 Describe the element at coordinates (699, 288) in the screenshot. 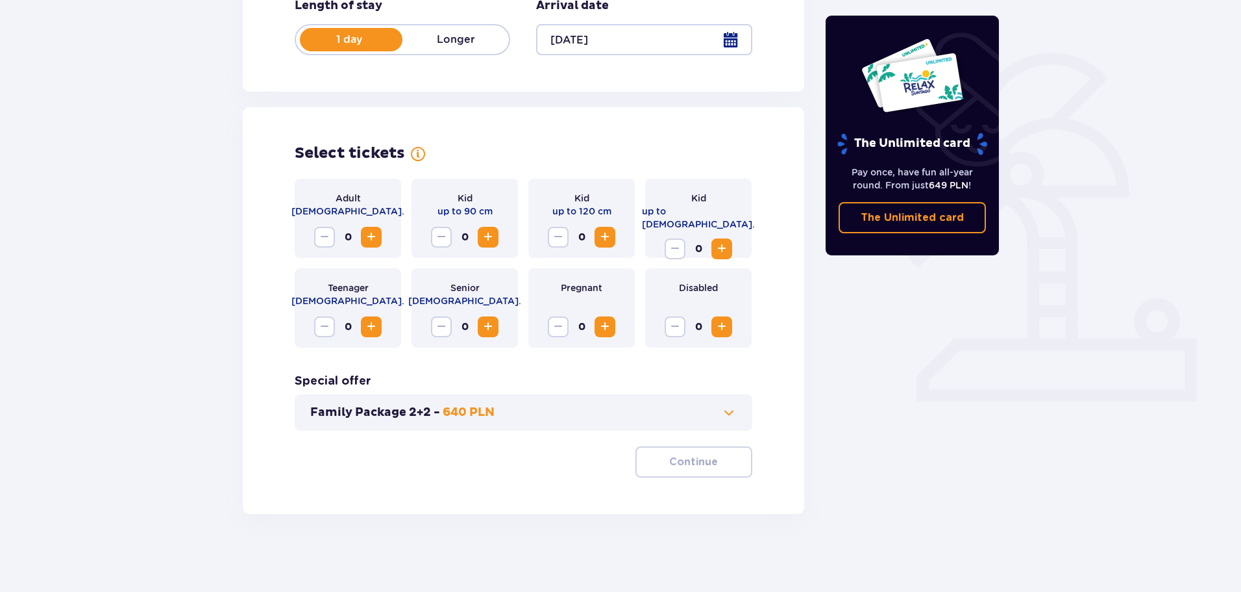

I see `p: Disabled` at that location.